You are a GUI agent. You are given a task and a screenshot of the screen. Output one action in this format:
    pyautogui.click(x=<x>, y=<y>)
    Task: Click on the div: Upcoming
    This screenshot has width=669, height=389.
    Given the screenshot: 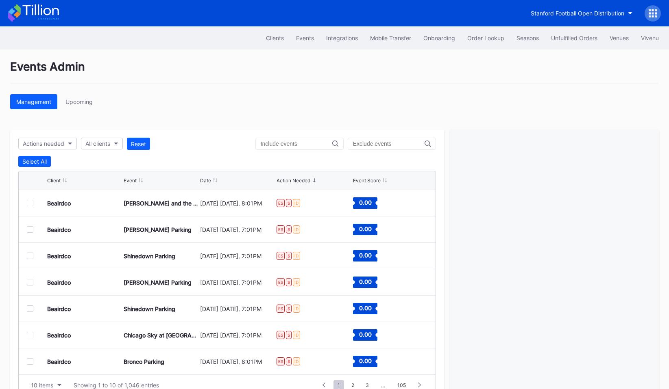 What is the action you would take?
    pyautogui.click(x=79, y=102)
    